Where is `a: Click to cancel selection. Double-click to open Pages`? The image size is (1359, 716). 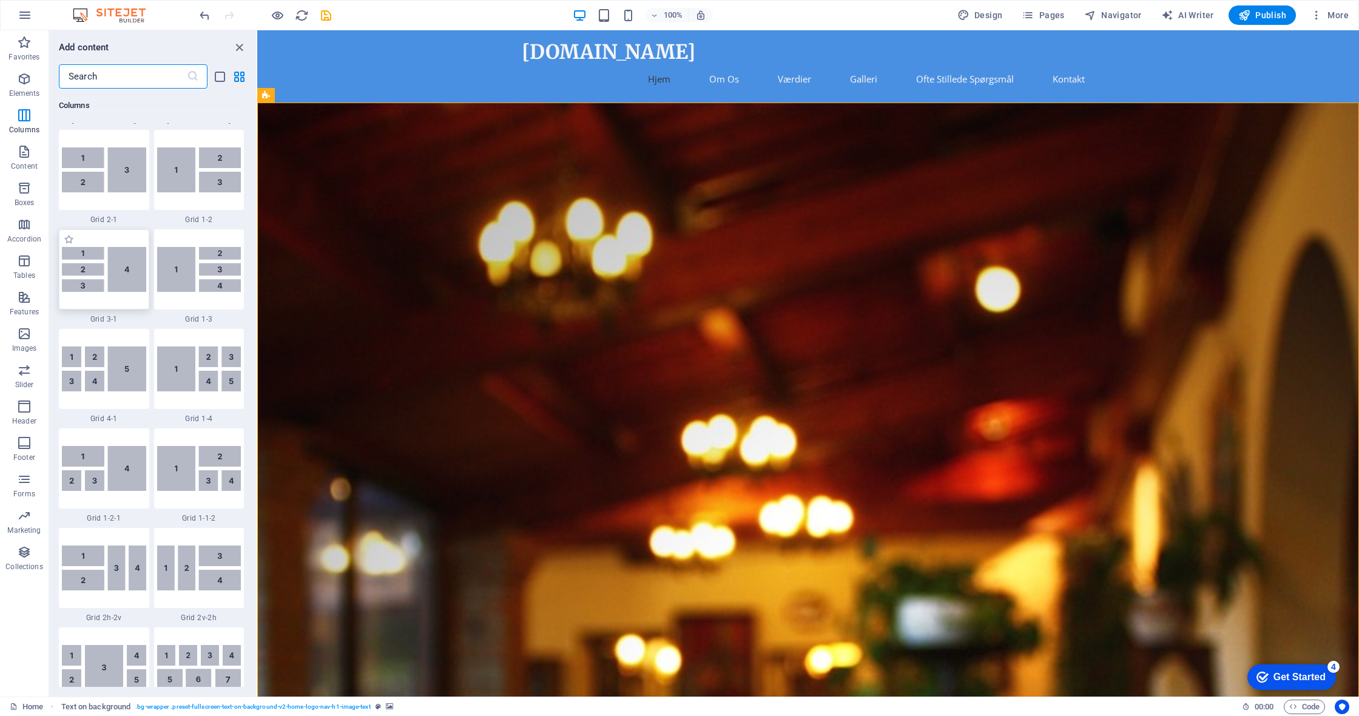 a: Click to cancel selection. Double-click to open Pages is located at coordinates (26, 707).